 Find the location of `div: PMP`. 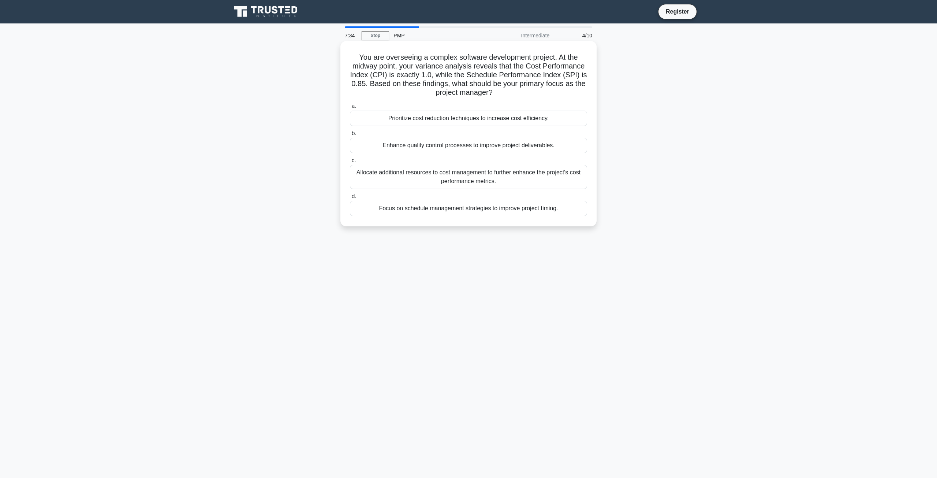

div: PMP is located at coordinates (439, 36).